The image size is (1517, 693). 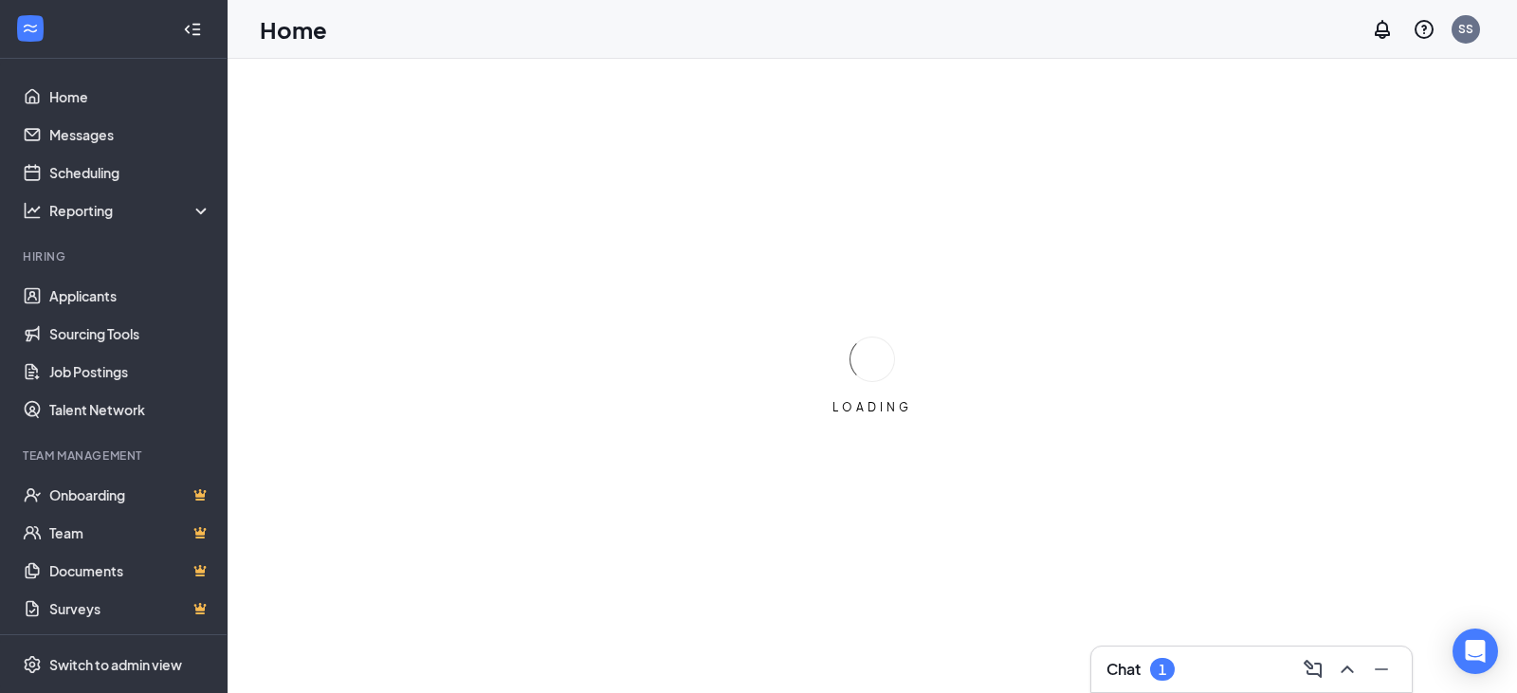 I want to click on a: Job Postings, so click(x=130, y=372).